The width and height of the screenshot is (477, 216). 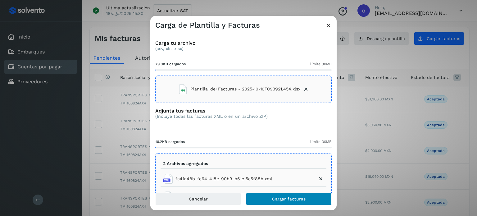 What do you see at coordinates (170, 142) in the screenshot?
I see `span: 16.2KB cargados` at bounding box center [170, 142].